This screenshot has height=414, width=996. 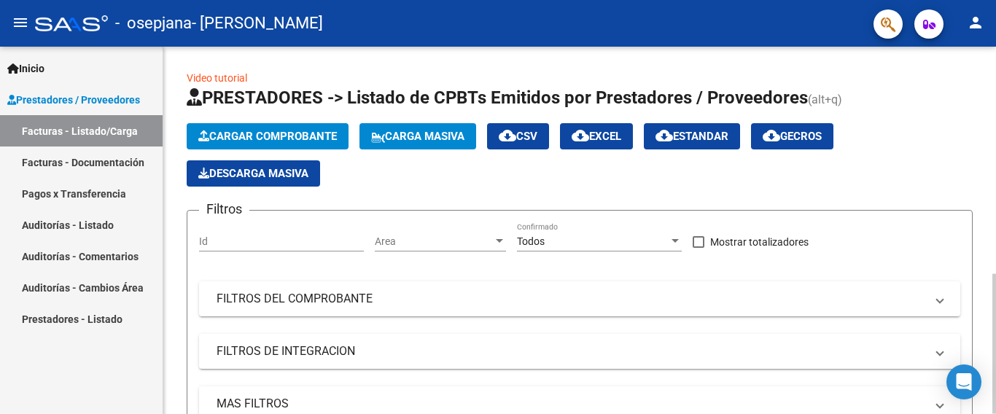 What do you see at coordinates (74, 100) in the screenshot?
I see `span: Prestadores / Proveedores` at bounding box center [74, 100].